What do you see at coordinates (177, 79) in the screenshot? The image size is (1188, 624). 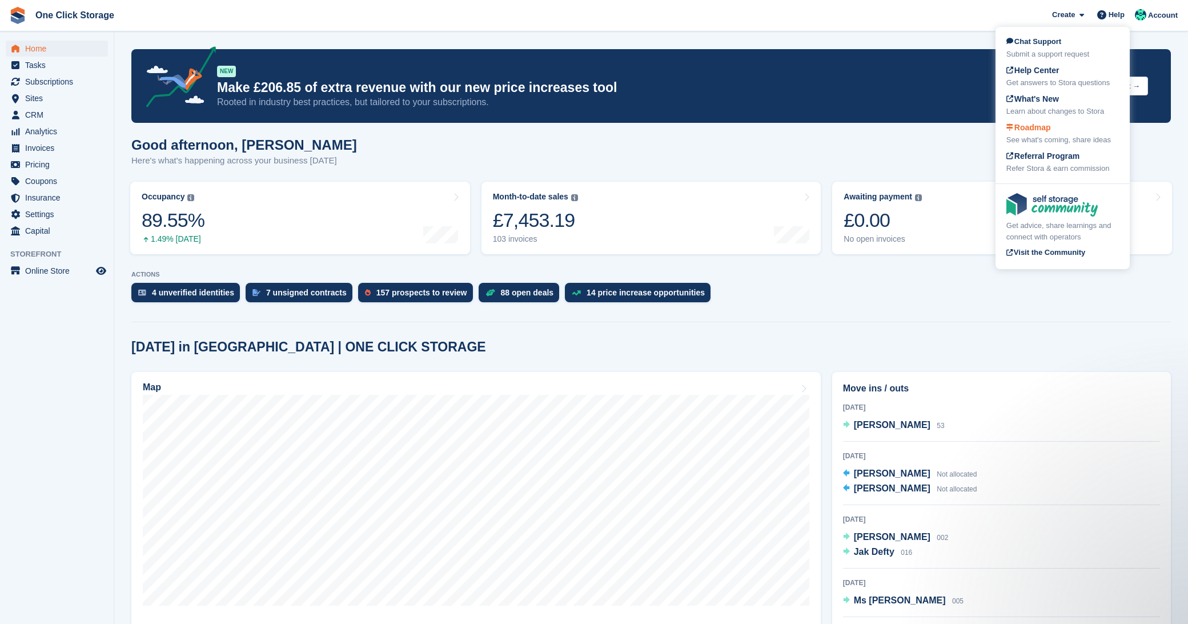 I see `img: price-adjustments-announcement-icon-8257ccfd72463d97f412b2fc003d46551f7dbcb40ab6d574587a9cd5c0d94...` at bounding box center [177, 79].